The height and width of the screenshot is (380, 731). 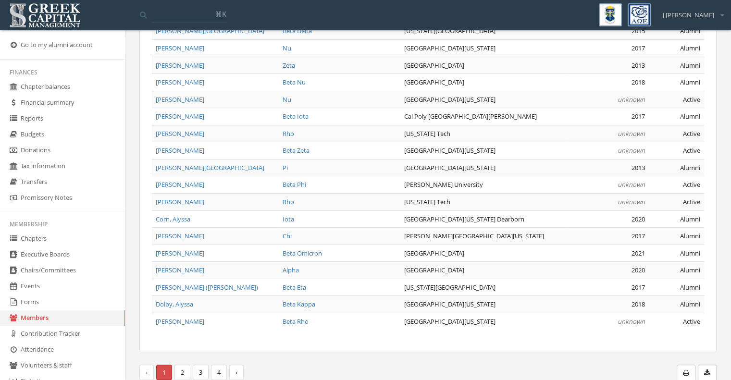 What do you see at coordinates (294, 288) in the screenshot?
I see `a: Beta Eta` at bounding box center [294, 288].